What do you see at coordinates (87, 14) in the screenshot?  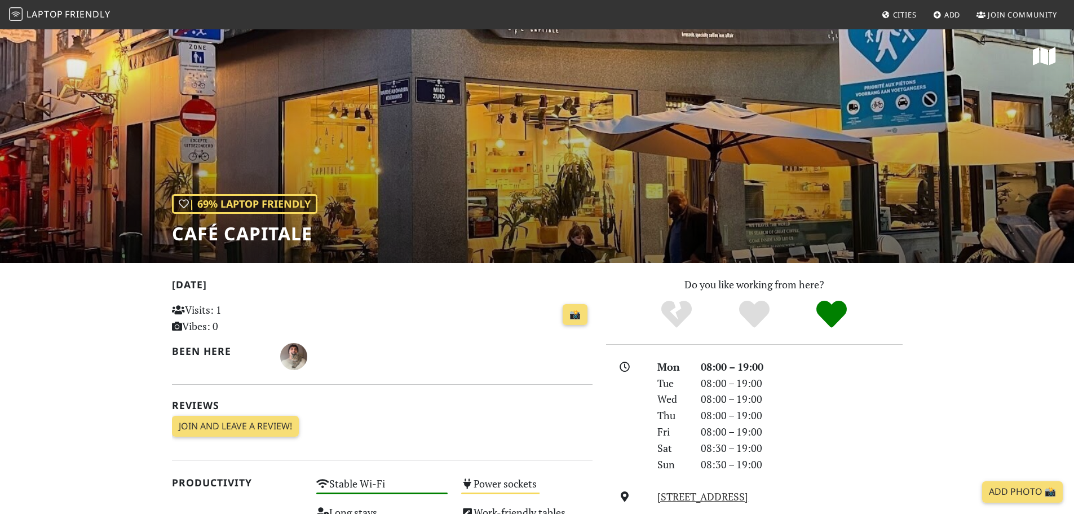 I see `span: Friendly` at bounding box center [87, 14].